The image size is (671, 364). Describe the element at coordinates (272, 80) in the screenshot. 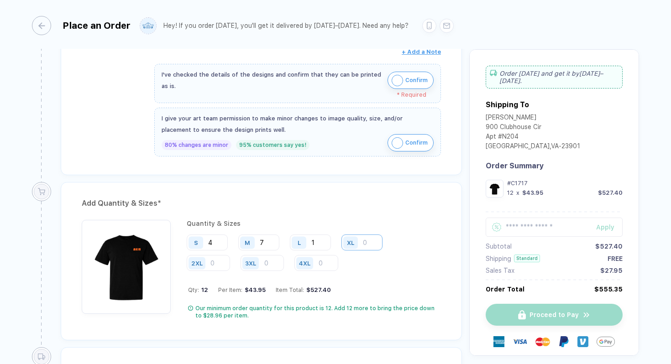

I see `div: I've checked the details of the designs and confirm that they can be printed as is.` at that location.